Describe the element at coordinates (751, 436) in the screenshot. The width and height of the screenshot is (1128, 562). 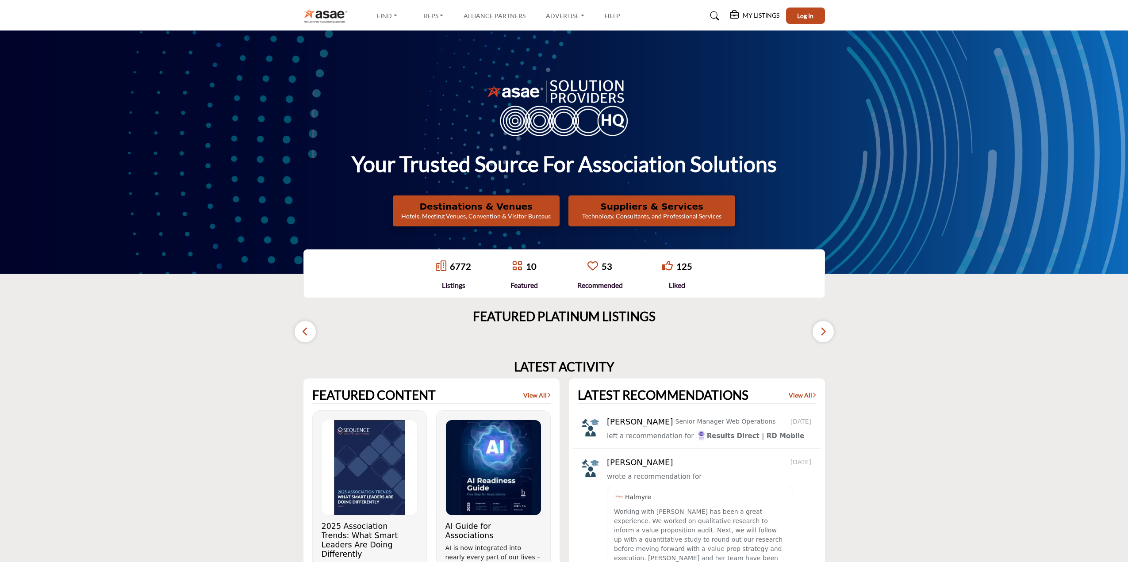
I see `a: imageResults Direct | RD Mobile` at that location.